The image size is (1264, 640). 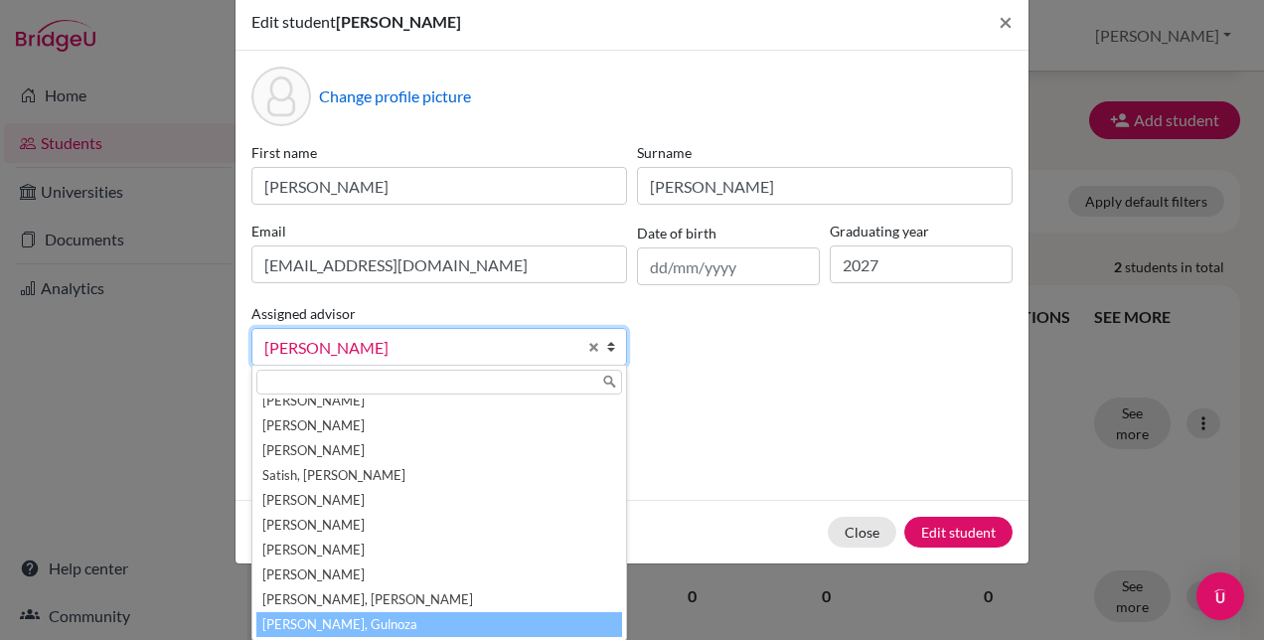 I want to click on input: dd/mm/yyyy, so click(x=729, y=266).